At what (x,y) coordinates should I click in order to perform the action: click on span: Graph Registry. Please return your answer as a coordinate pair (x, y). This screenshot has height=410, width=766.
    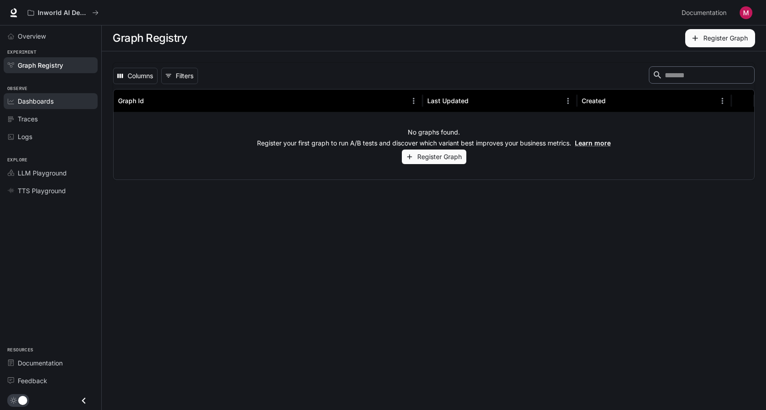
    Looking at the image, I should click on (40, 65).